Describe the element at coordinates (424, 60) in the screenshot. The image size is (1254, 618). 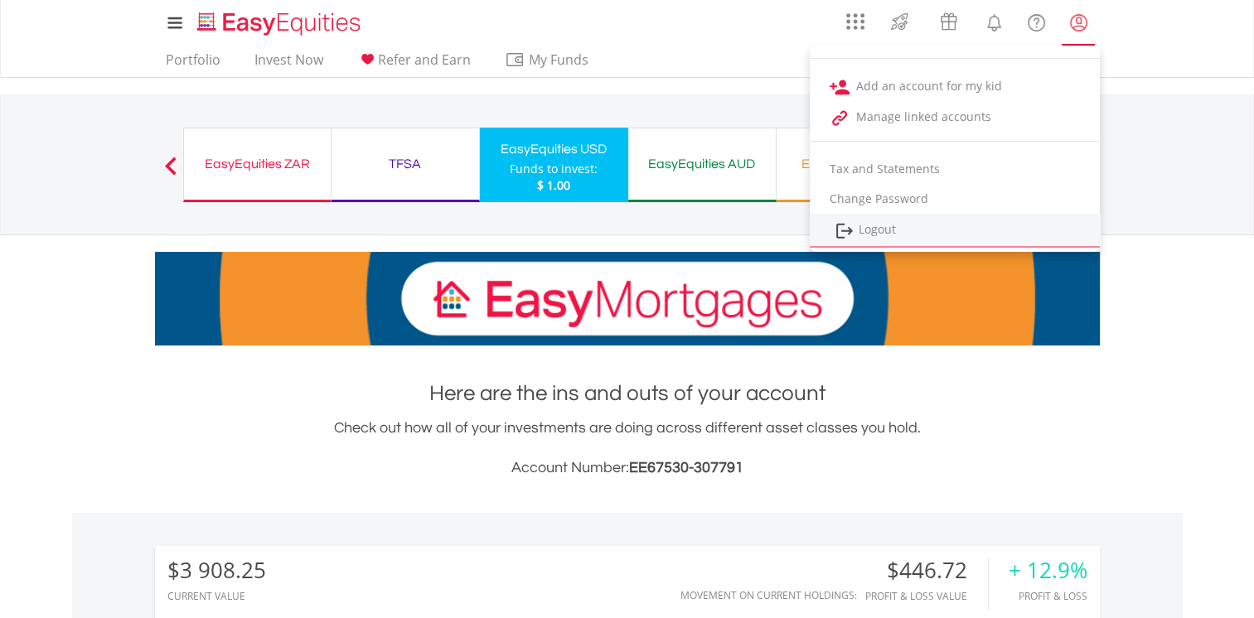
I see `span: Refer and Earn` at that location.